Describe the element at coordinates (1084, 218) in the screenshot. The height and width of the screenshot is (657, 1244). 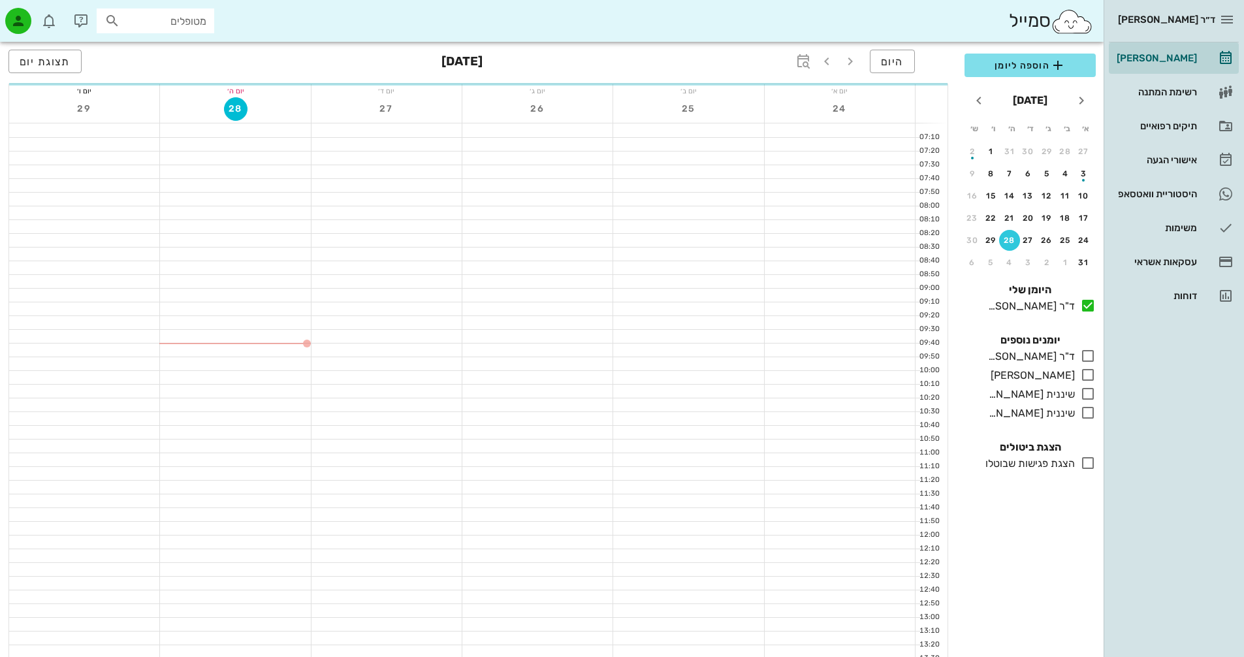
I see `div: 17` at that location.